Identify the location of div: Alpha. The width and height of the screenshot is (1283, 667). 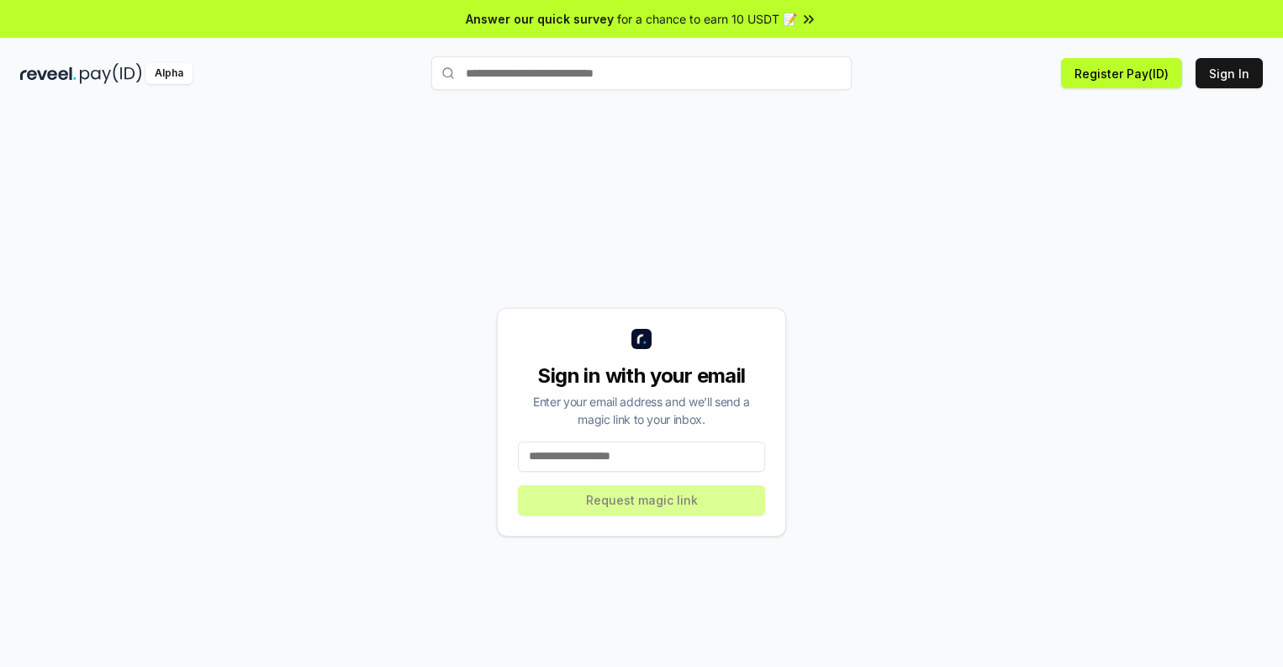
(169, 73).